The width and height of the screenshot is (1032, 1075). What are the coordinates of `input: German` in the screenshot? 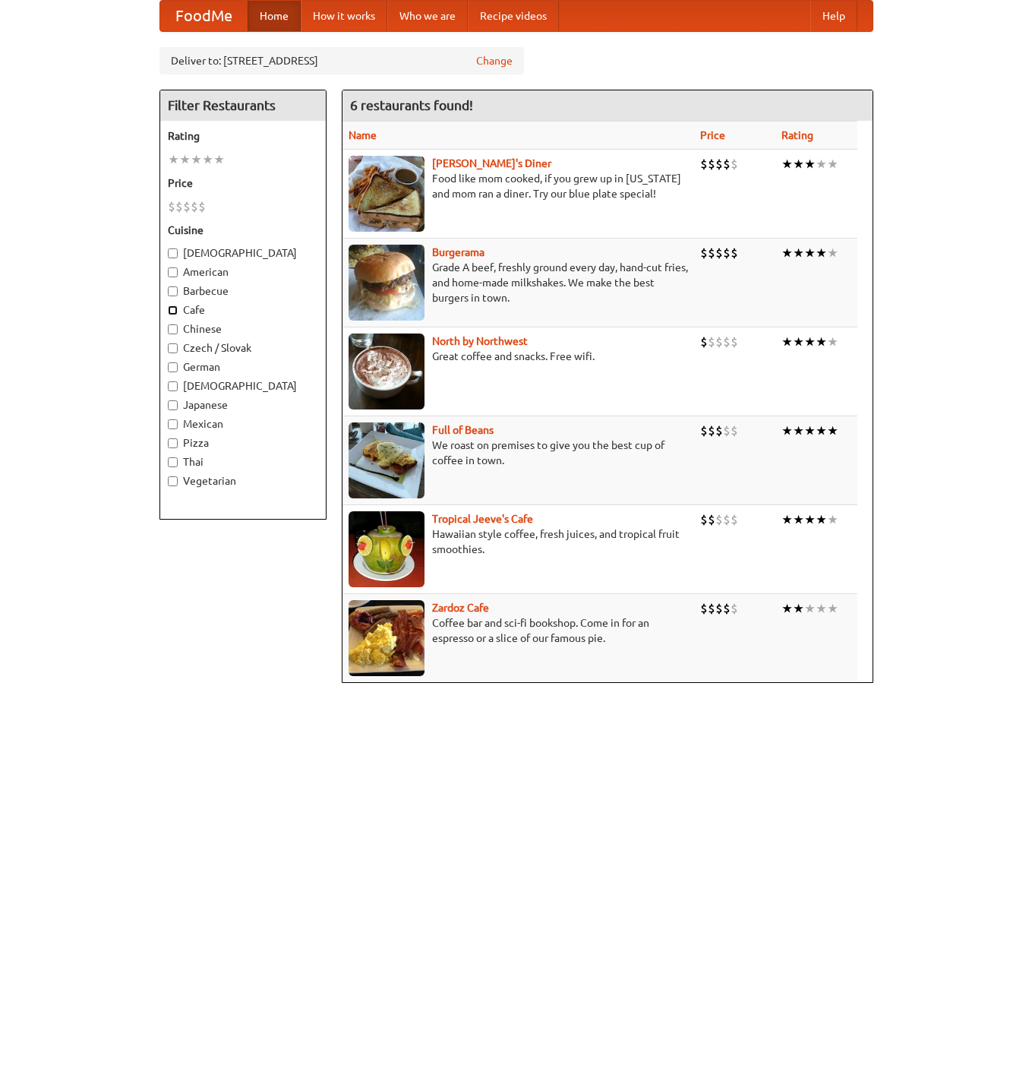 It's located at (172, 367).